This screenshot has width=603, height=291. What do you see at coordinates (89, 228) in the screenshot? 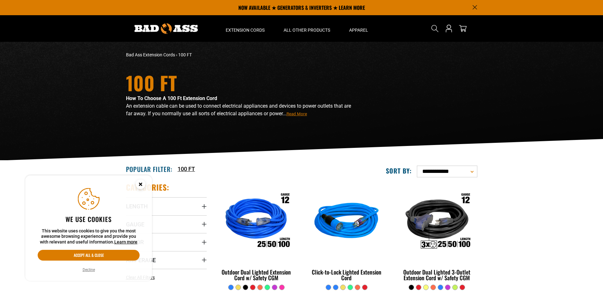
I see `aside: Cookie Consent` at bounding box center [89, 228].